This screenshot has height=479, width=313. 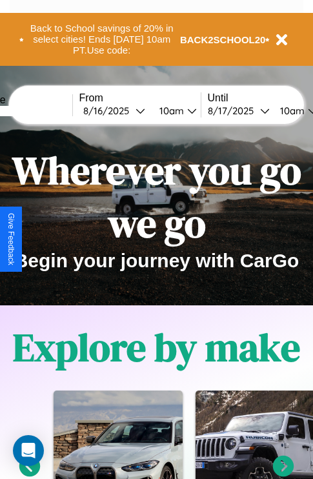 I want to click on button: 8/16/2025, so click(x=114, y=110).